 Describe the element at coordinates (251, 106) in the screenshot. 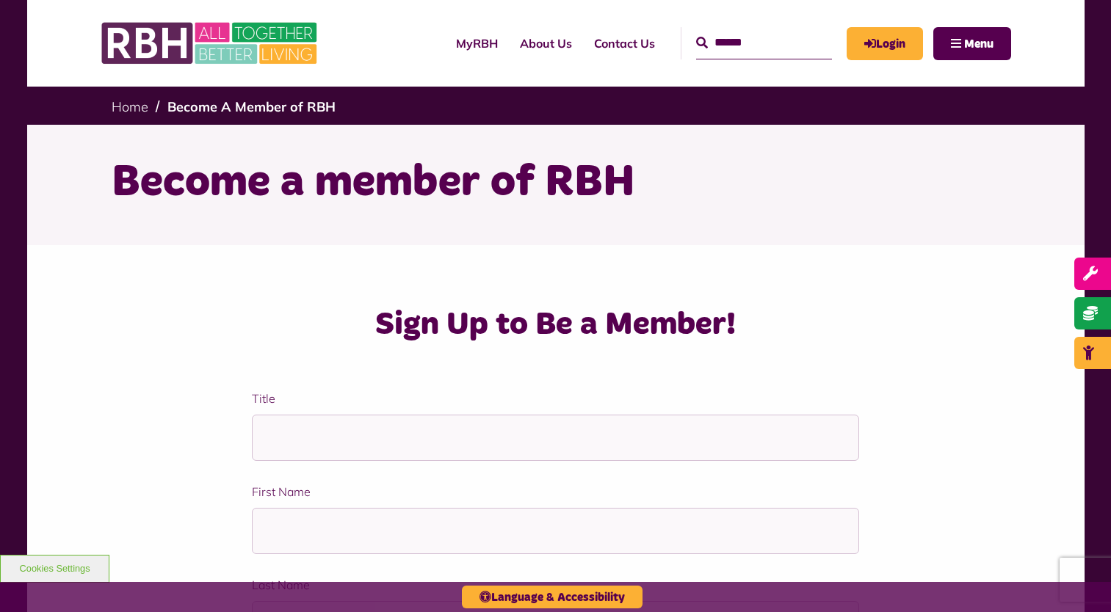

I see `a: Become A Member of RBH` at that location.